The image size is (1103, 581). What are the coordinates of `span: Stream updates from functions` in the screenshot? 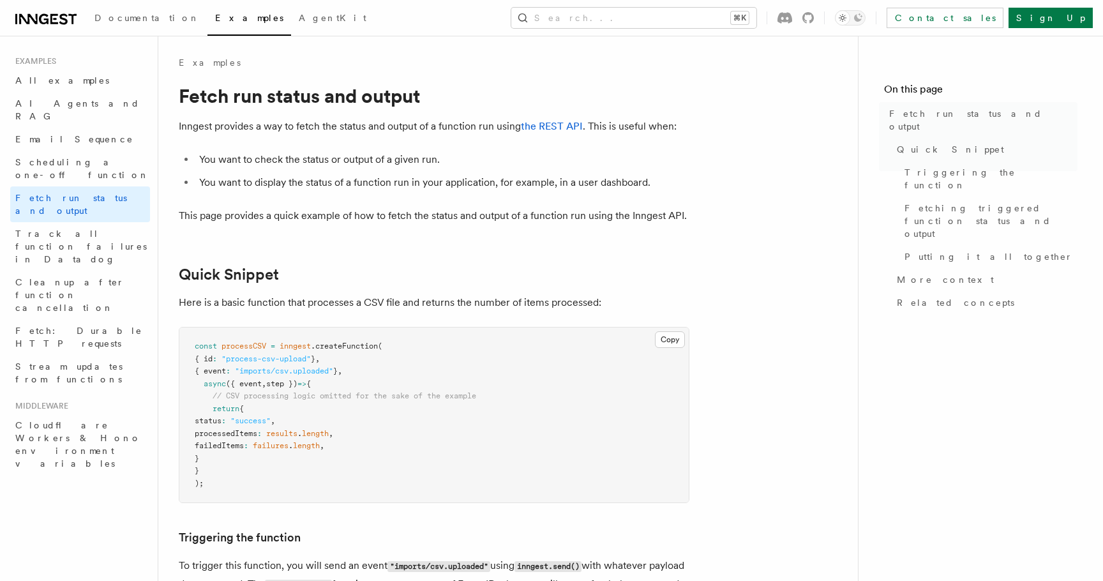 It's located at (69, 373).